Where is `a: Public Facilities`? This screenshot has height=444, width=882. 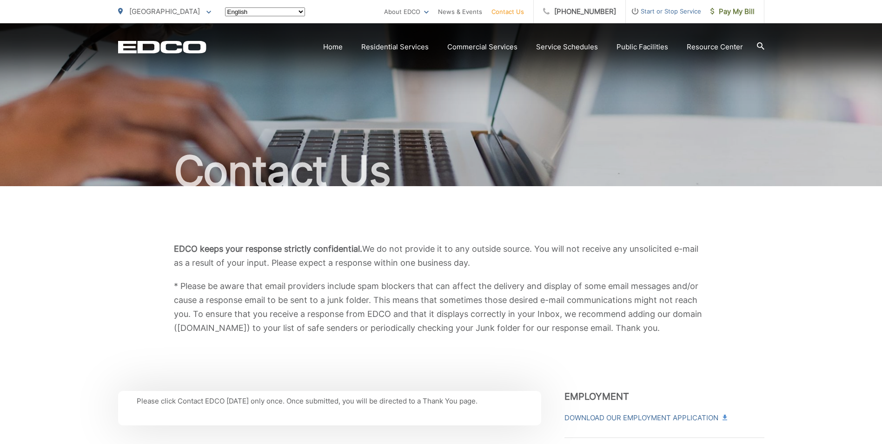
a: Public Facilities is located at coordinates (642, 47).